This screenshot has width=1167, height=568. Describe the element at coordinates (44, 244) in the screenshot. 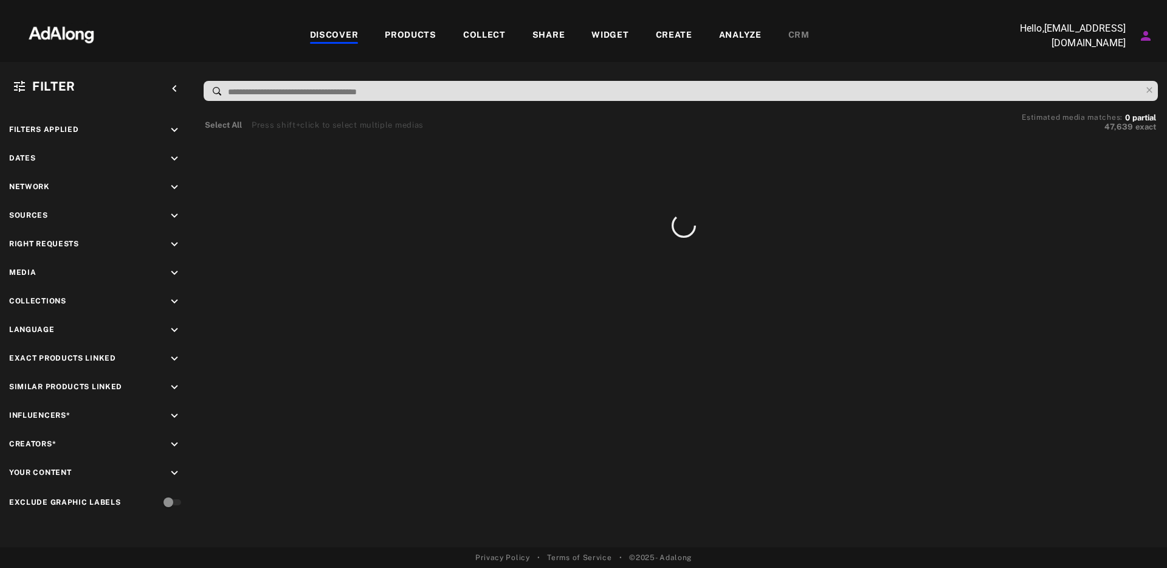

I see `span: Right Requests` at that location.